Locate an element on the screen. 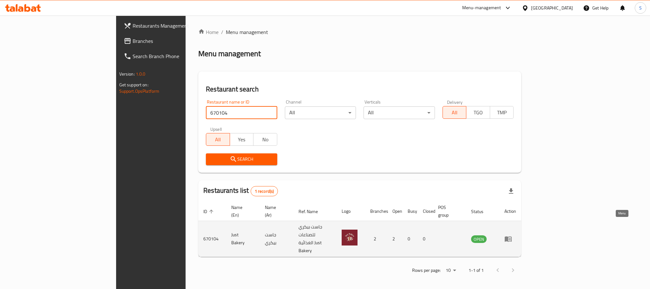 This screenshot has width=650, height=289. span: Menu management is located at coordinates (247, 32).